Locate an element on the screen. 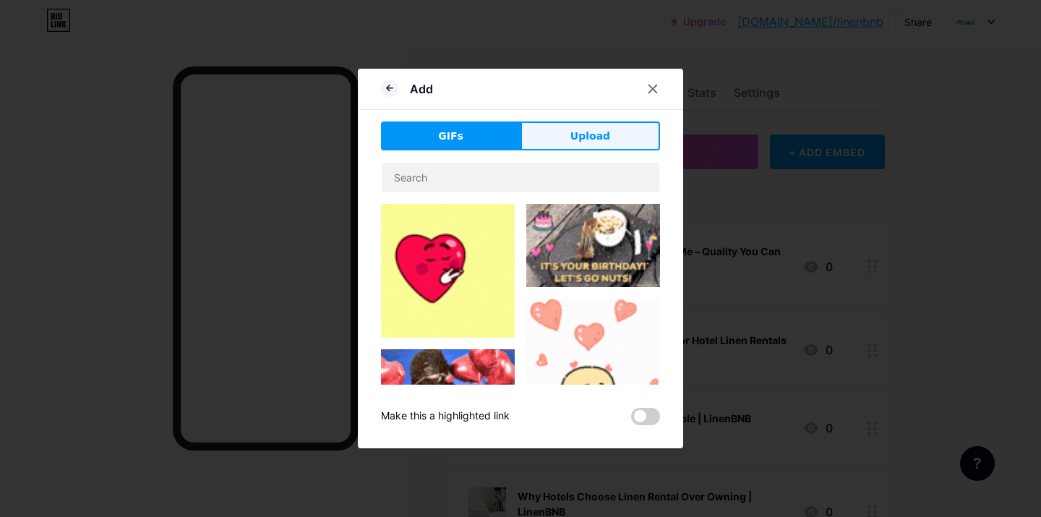  div: Make this a highlighted link is located at coordinates (445, 416).